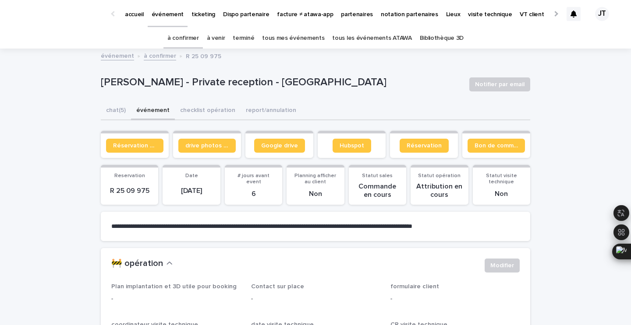  Describe the element at coordinates (502, 266) in the screenshot. I see `span: Modifier` at that location.